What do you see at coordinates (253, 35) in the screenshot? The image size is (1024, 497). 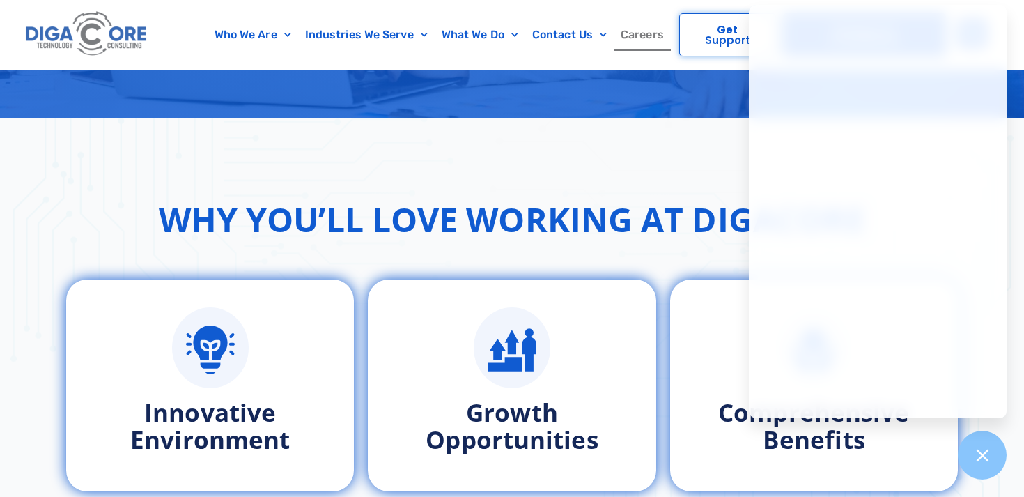 I see `a: Who We Are` at bounding box center [253, 35].